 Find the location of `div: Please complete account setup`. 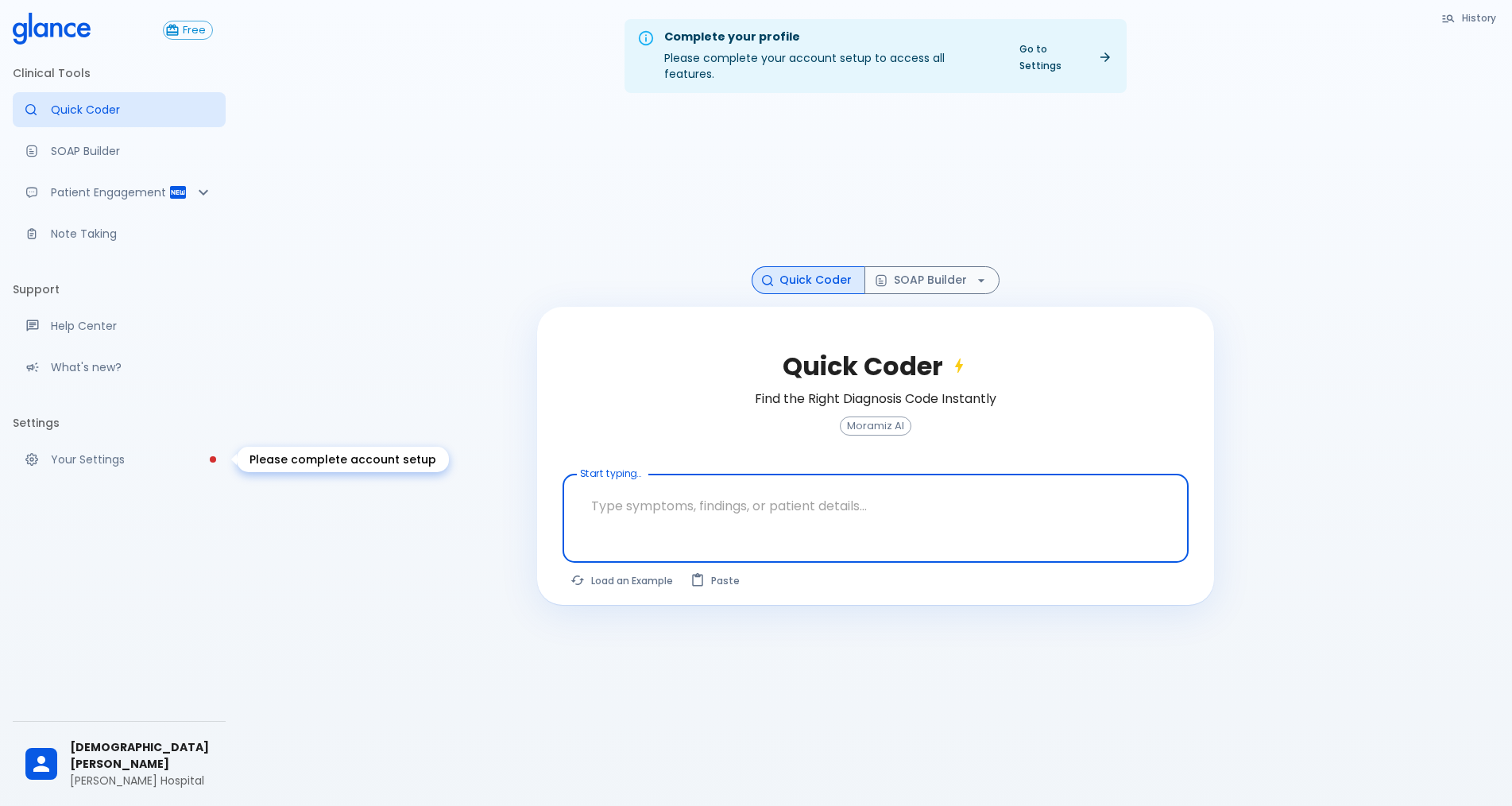

div: Please complete account setup is located at coordinates (342, 459).